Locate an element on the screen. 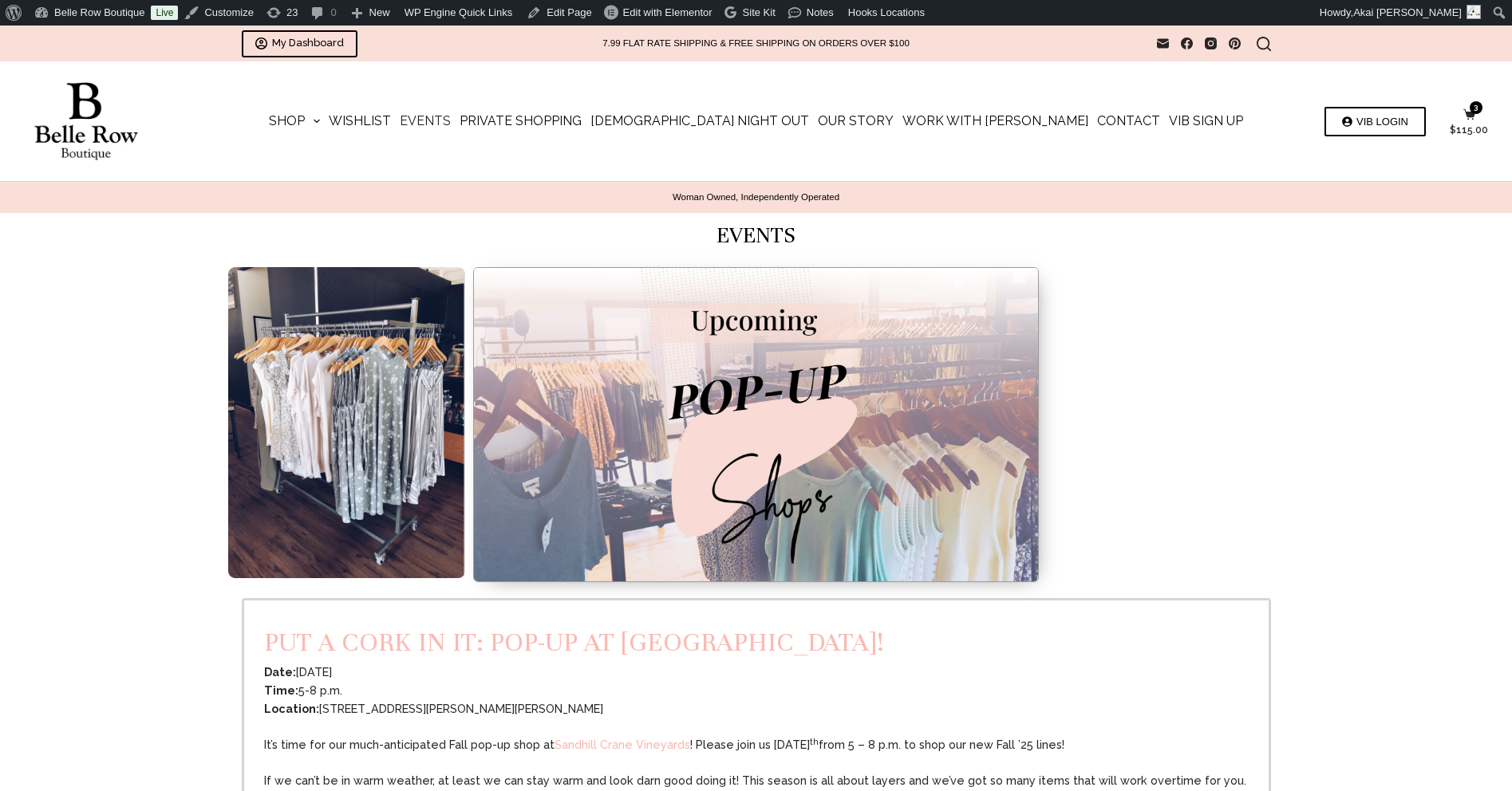 This screenshot has width=1512, height=791. a: Contact is located at coordinates (1129, 121).